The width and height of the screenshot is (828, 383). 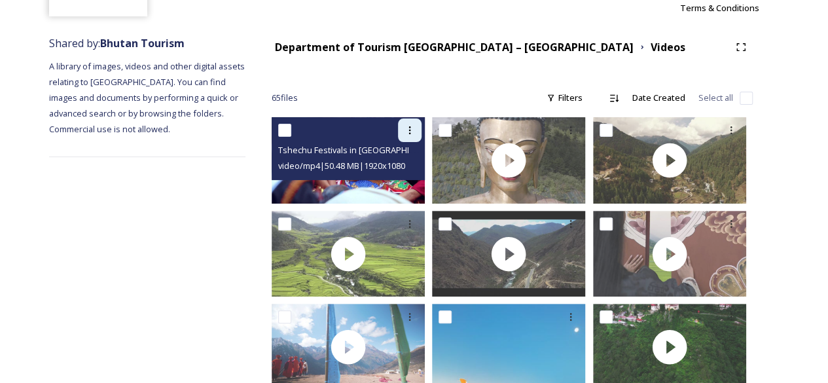 What do you see at coordinates (285, 98) in the screenshot?
I see `span: 65 file s` at bounding box center [285, 98].